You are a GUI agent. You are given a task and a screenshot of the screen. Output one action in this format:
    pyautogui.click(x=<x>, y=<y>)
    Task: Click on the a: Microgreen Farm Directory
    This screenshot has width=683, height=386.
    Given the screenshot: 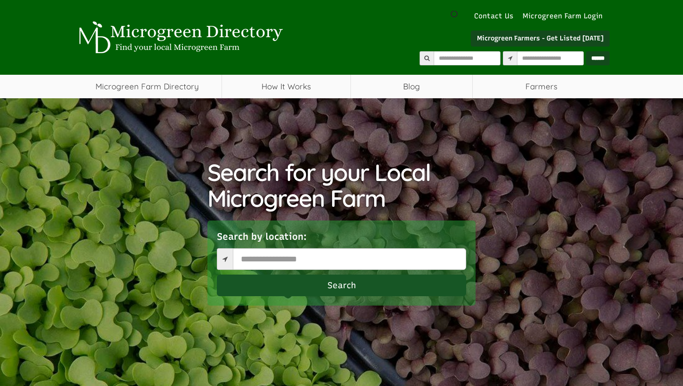 What is the action you would take?
    pyautogui.click(x=147, y=87)
    